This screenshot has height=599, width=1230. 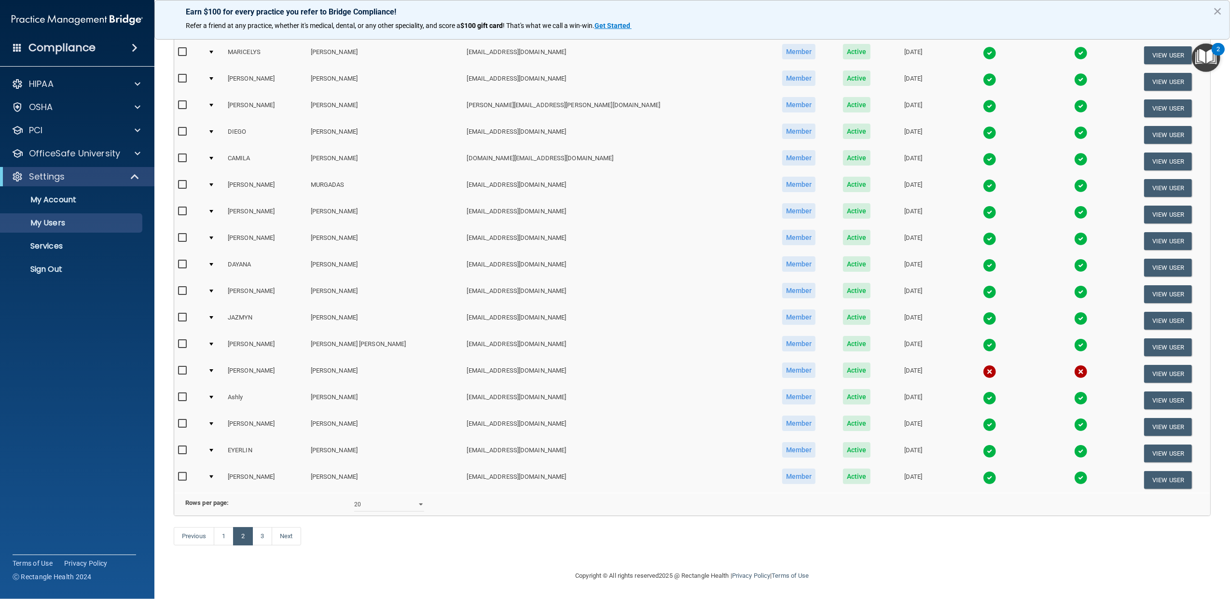 I want to click on button: Open Resource Center, 2 new notifications, so click(x=1206, y=57).